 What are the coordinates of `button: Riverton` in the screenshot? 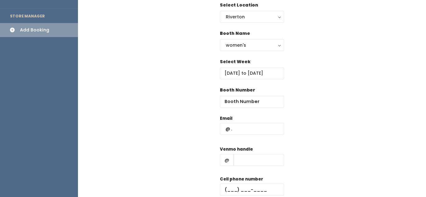 It's located at (252, 17).